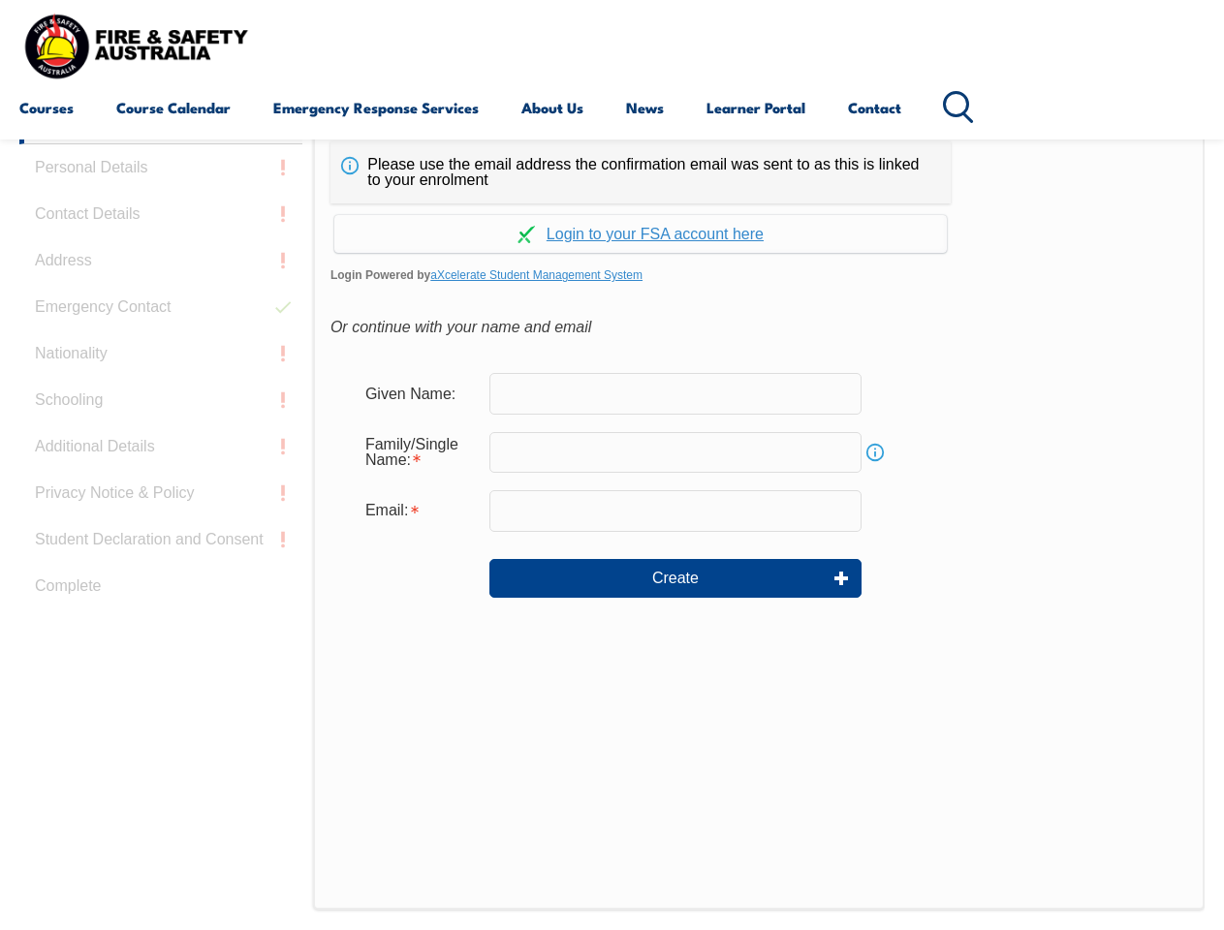 The height and width of the screenshot is (930, 1224). I want to click on a: aXcelerate Student Management System, so click(536, 275).